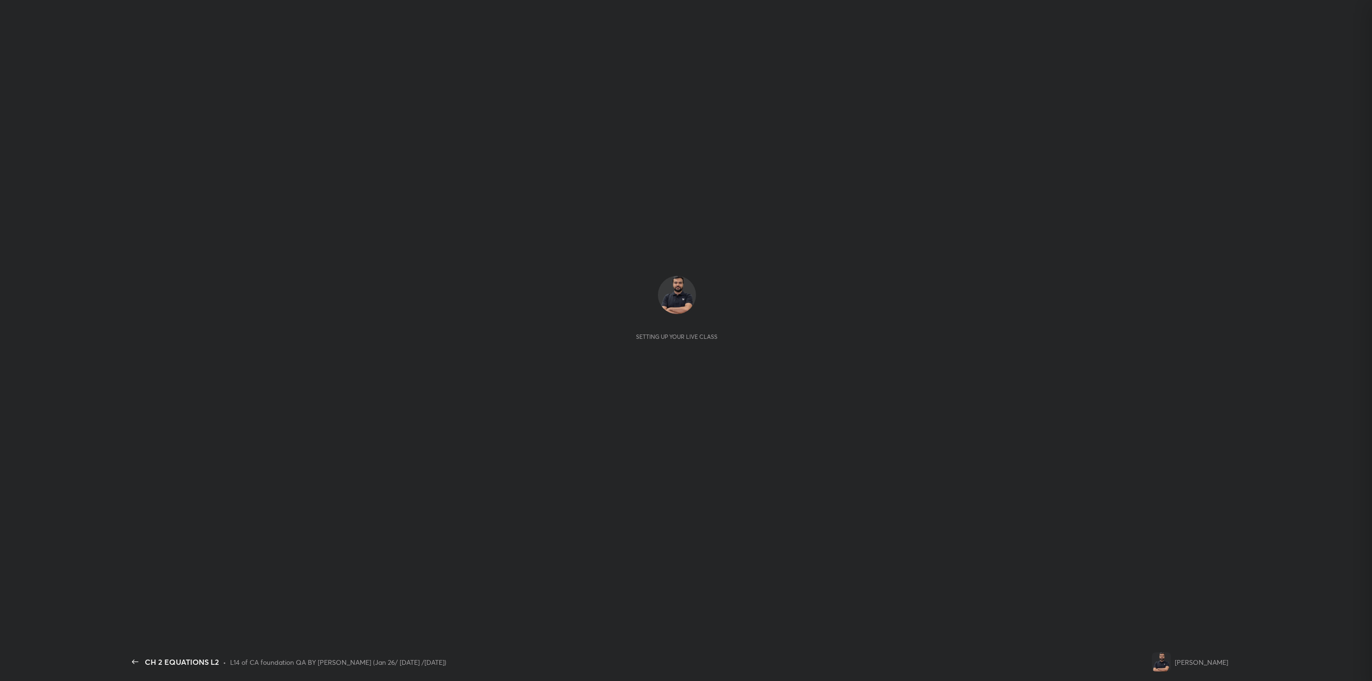  Describe the element at coordinates (676, 336) in the screenshot. I see `div: Setting up your live class` at that location.